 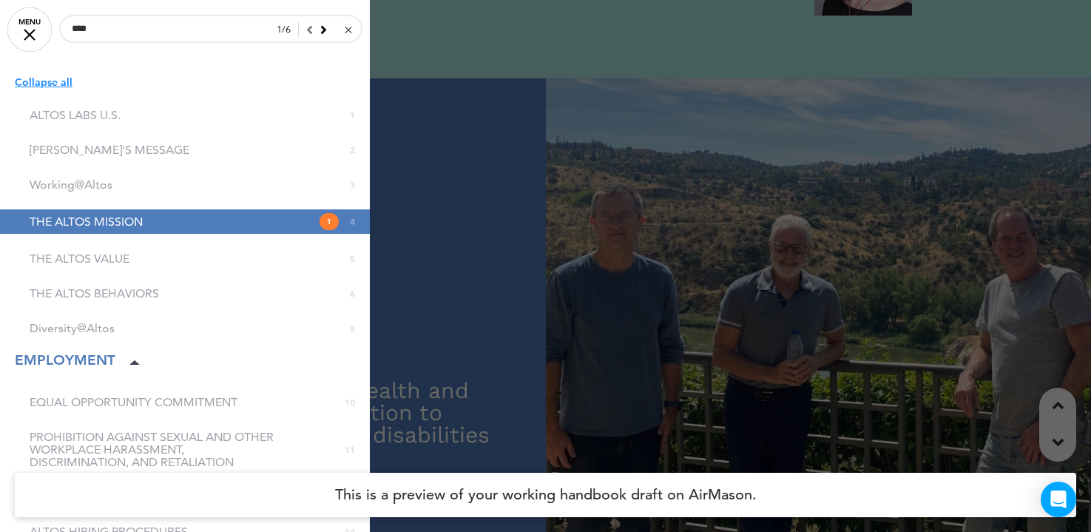 What do you see at coordinates (352, 221) in the screenshot?
I see `span: 4` at bounding box center [352, 221].